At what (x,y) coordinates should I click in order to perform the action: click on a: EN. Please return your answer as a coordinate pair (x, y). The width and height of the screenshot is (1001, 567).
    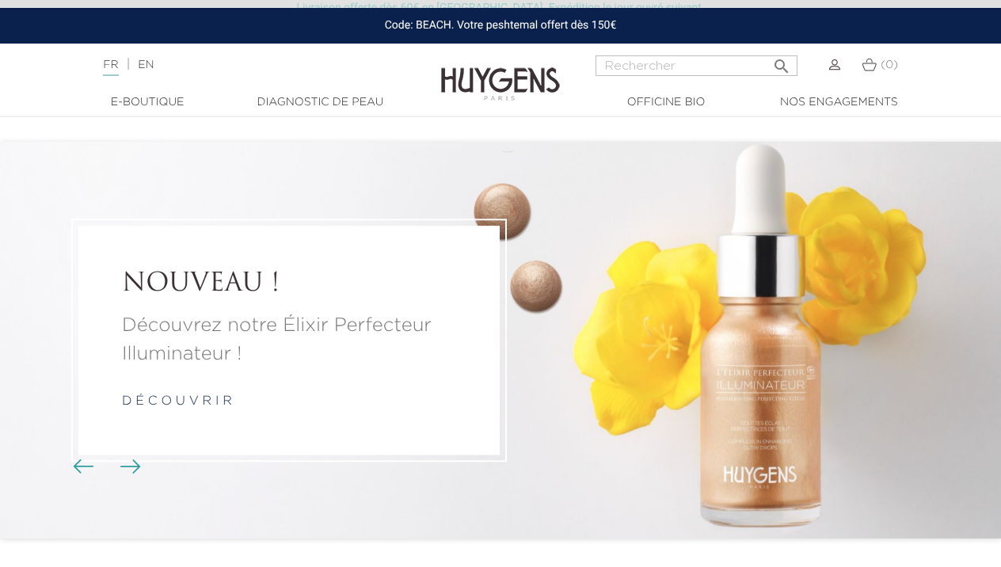
    Looking at the image, I should click on (146, 65).